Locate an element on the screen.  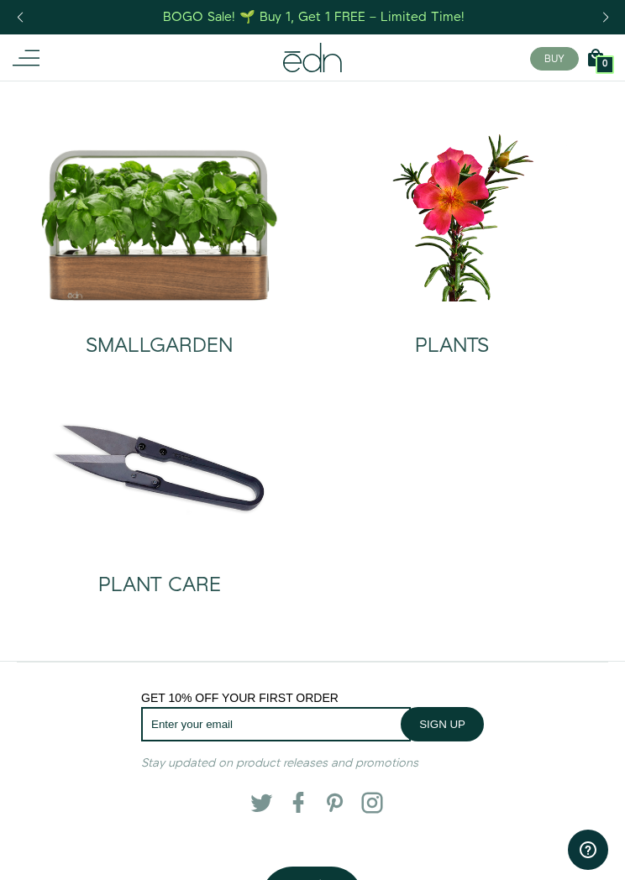
h2: PLANT CARE is located at coordinates (160, 585).